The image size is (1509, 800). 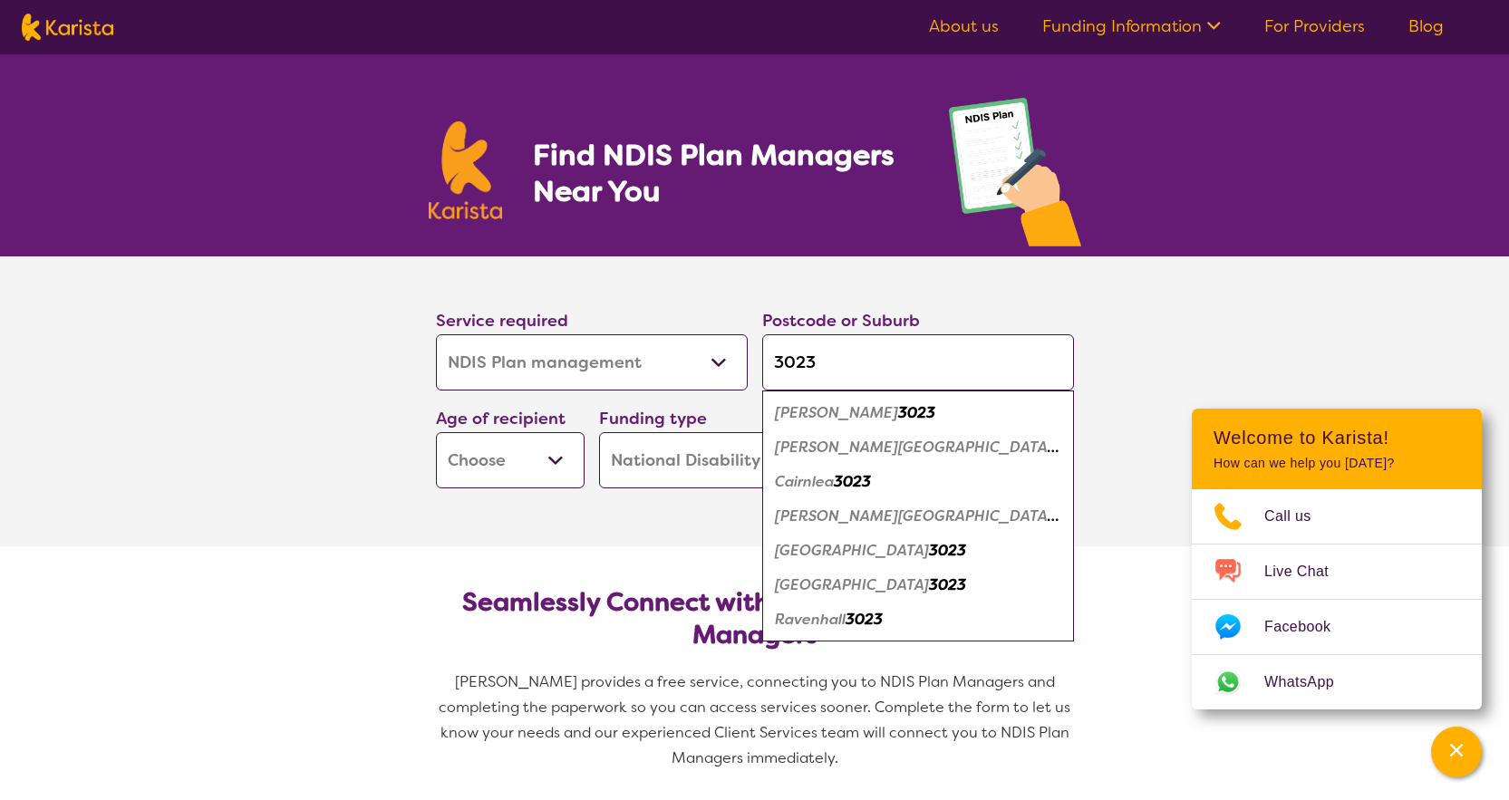 What do you see at coordinates (652, 419) in the screenshot?
I see `label: Funding type` at bounding box center [652, 419].